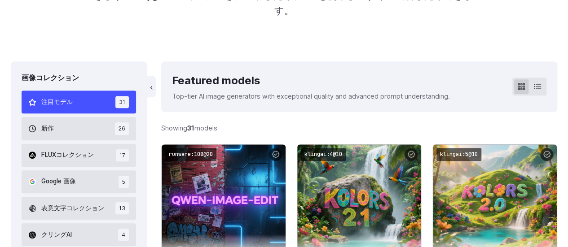 This screenshot has height=247, width=568. Describe the element at coordinates (48, 128) in the screenshot. I see `font: 新作` at that location.